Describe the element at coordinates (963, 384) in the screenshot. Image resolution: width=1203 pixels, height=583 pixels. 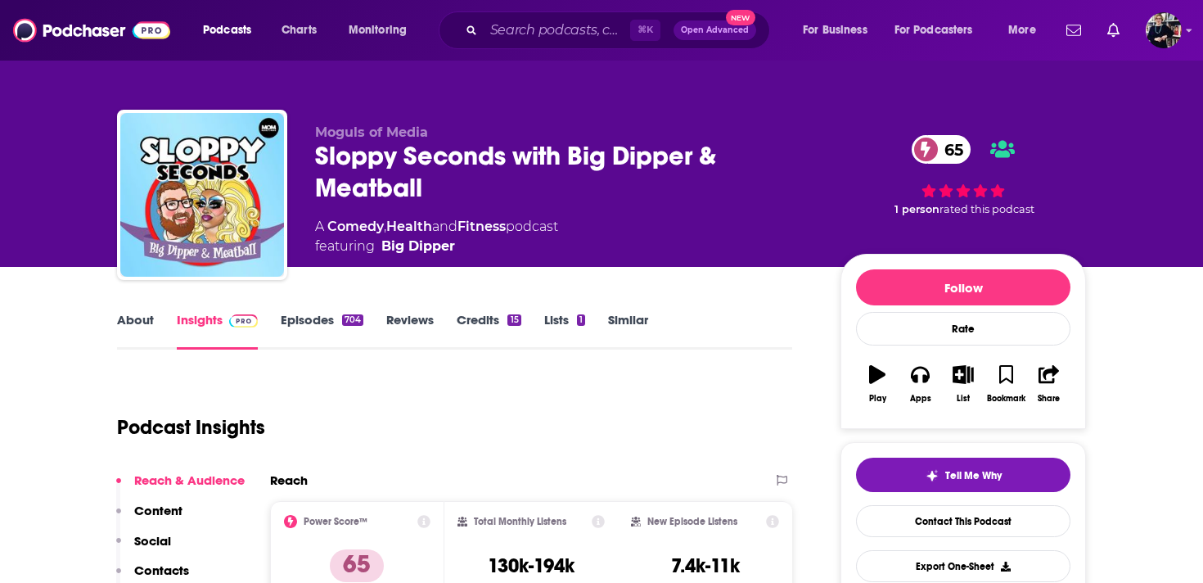
I see `button: List` at that location.